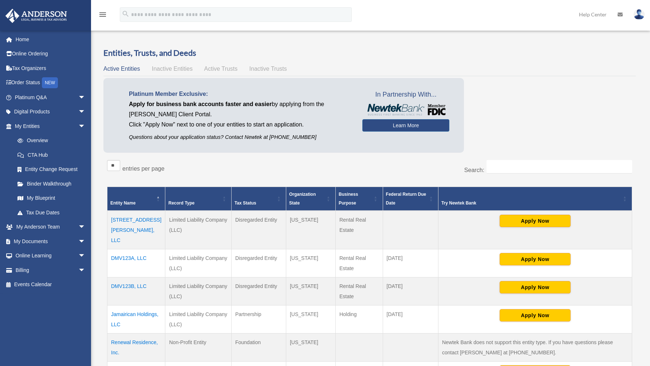 This screenshot has height=366, width=650. Describe the element at coordinates (221, 69) in the screenshot. I see `span: Active Trusts` at that location.